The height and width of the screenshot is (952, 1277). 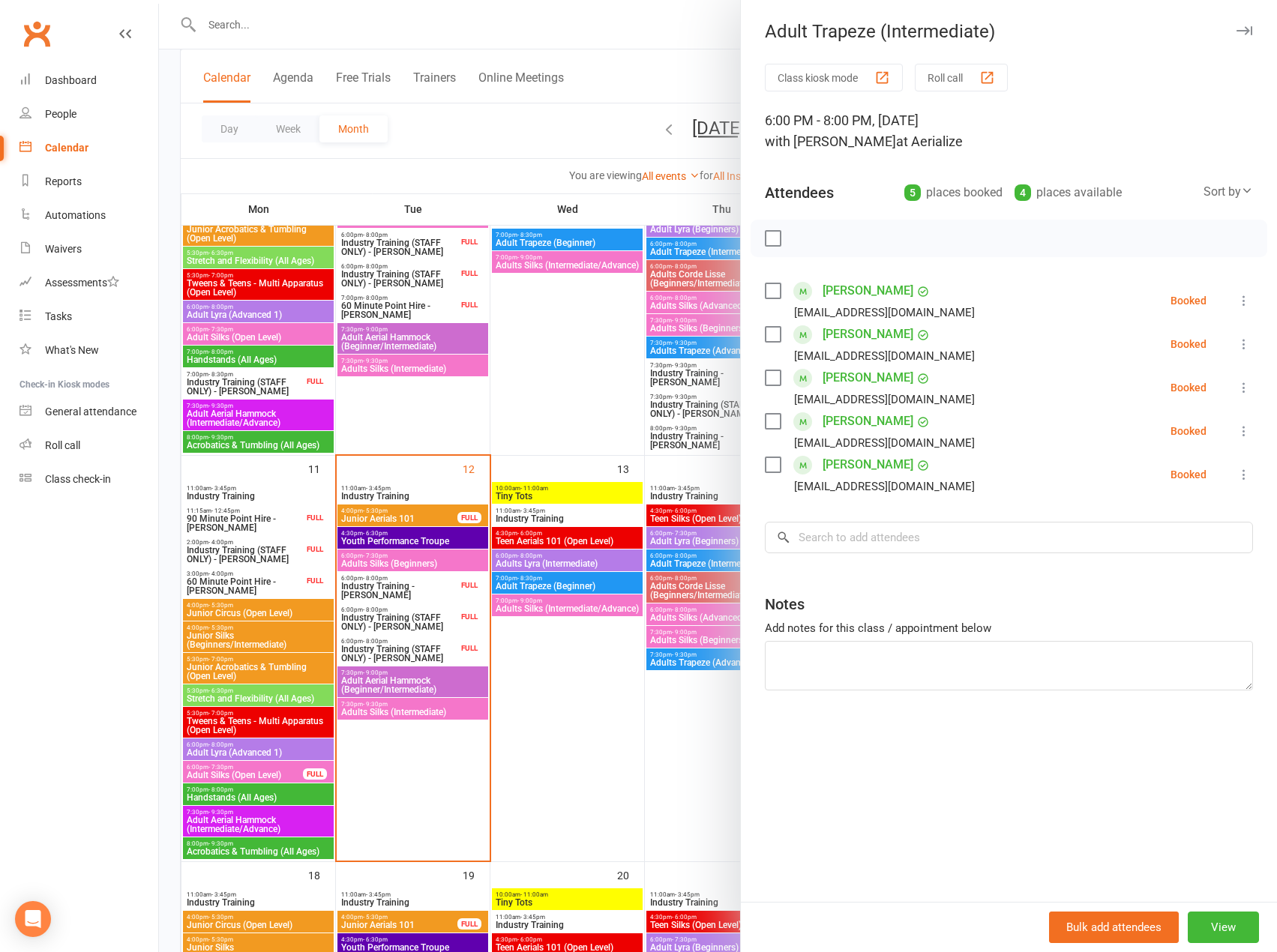 What do you see at coordinates (66, 148) in the screenshot?
I see `div: Calendar` at bounding box center [66, 148].